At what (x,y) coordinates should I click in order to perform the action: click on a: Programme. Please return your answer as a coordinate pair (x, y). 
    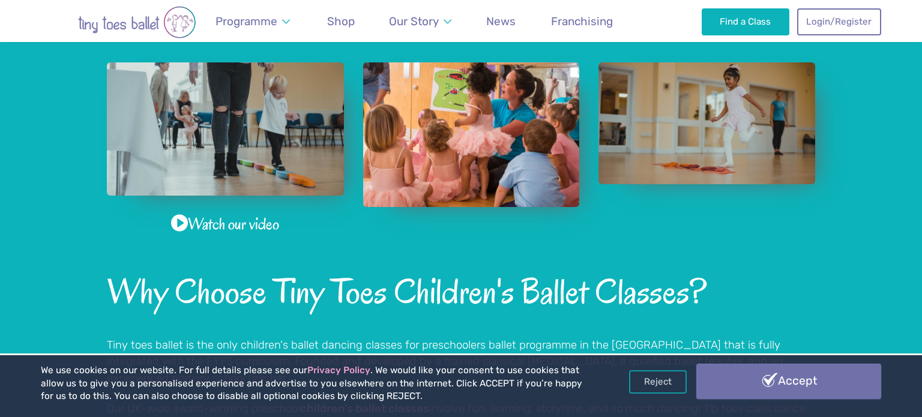
    Looking at the image, I should click on (252, 21).